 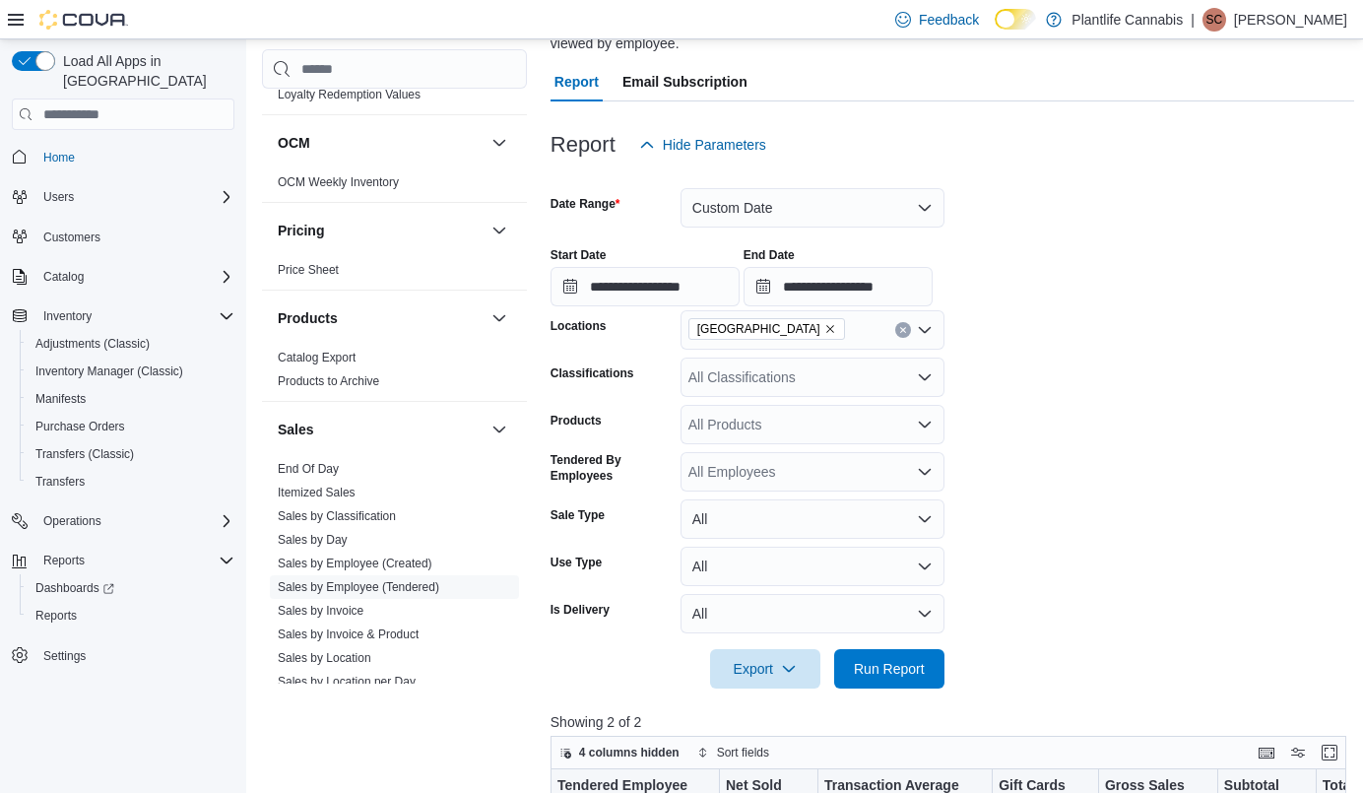 I want to click on span: Users, so click(x=135, y=197).